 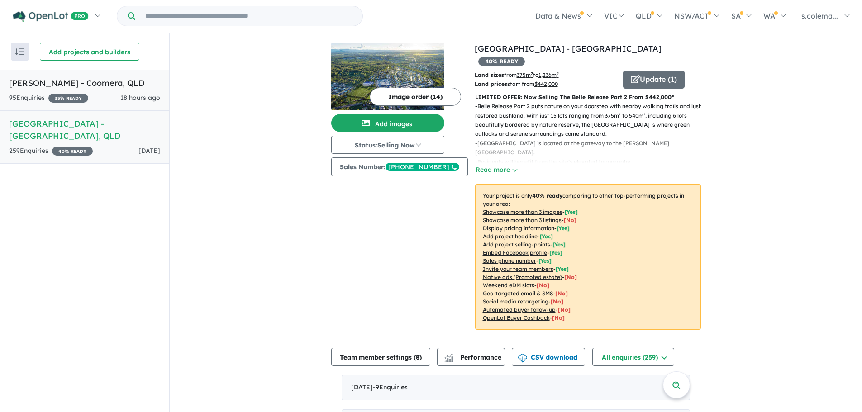 I want to click on span: 8, so click(x=418, y=358).